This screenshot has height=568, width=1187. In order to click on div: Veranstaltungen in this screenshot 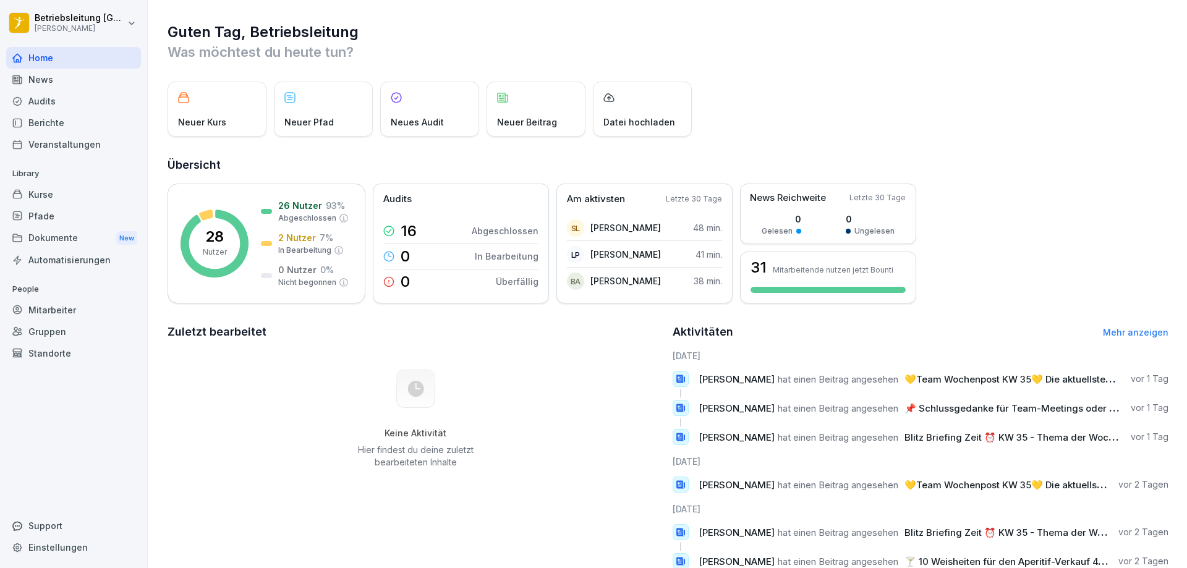, I will do `click(74, 144)`.